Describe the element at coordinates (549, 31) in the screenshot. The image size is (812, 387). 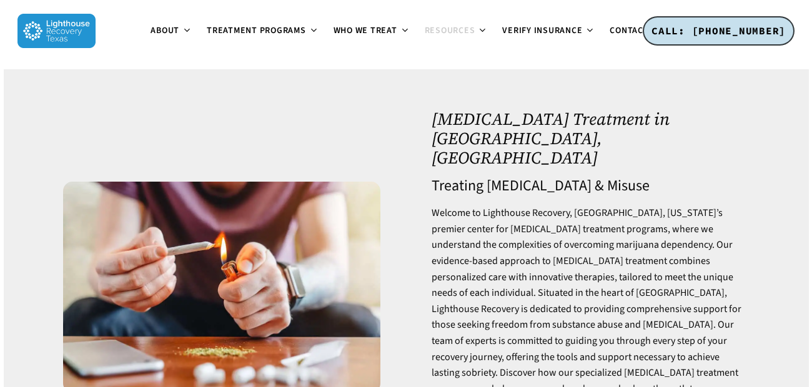
I see `a: Verify Insurance` at that location.